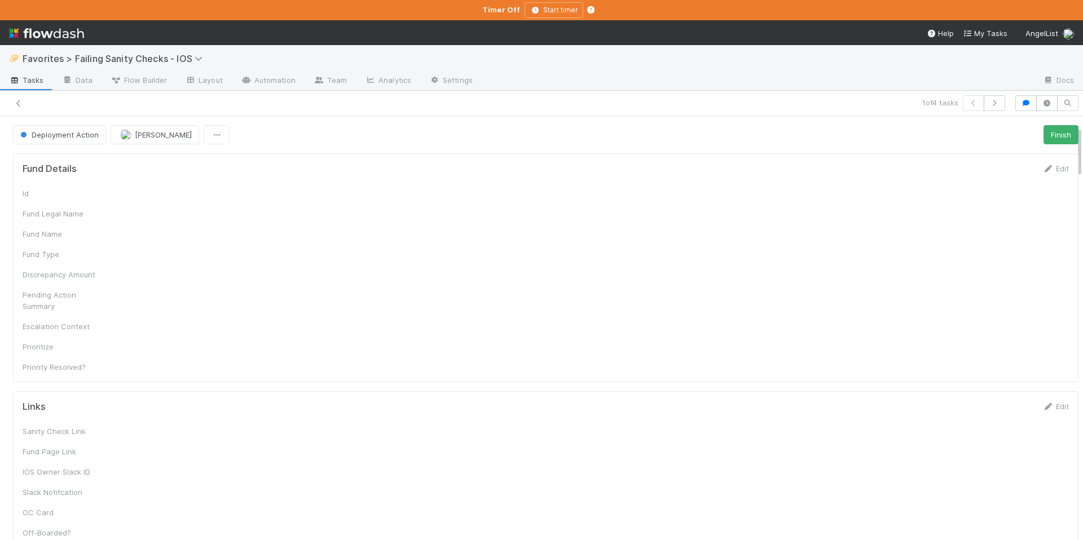  Describe the element at coordinates (388, 81) in the screenshot. I see `a: Analytics` at that location.